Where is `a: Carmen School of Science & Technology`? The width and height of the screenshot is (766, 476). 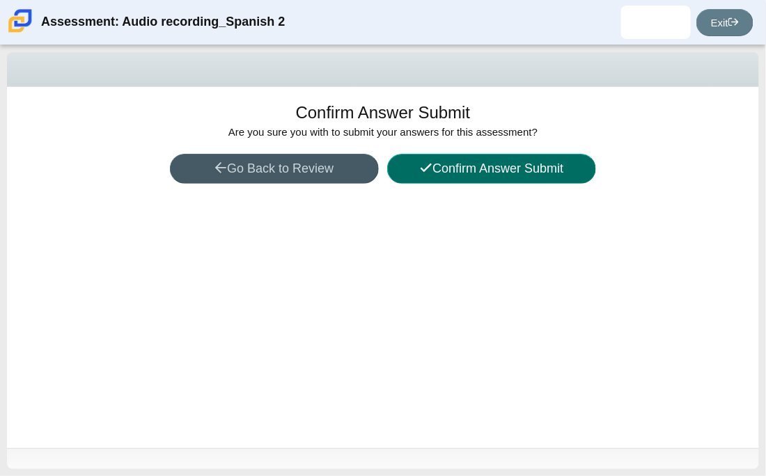 a: Carmen School of Science & Technology is located at coordinates (20, 31).